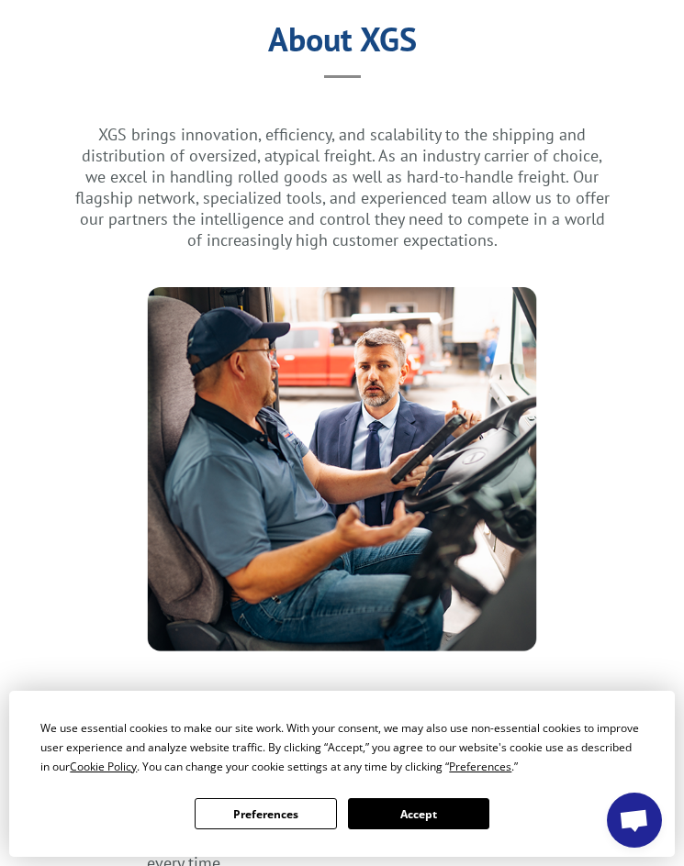 The image size is (684, 866). Describe the element at coordinates (341, 774) in the screenshot. I see `div: Cookie Consent Prompt` at that location.